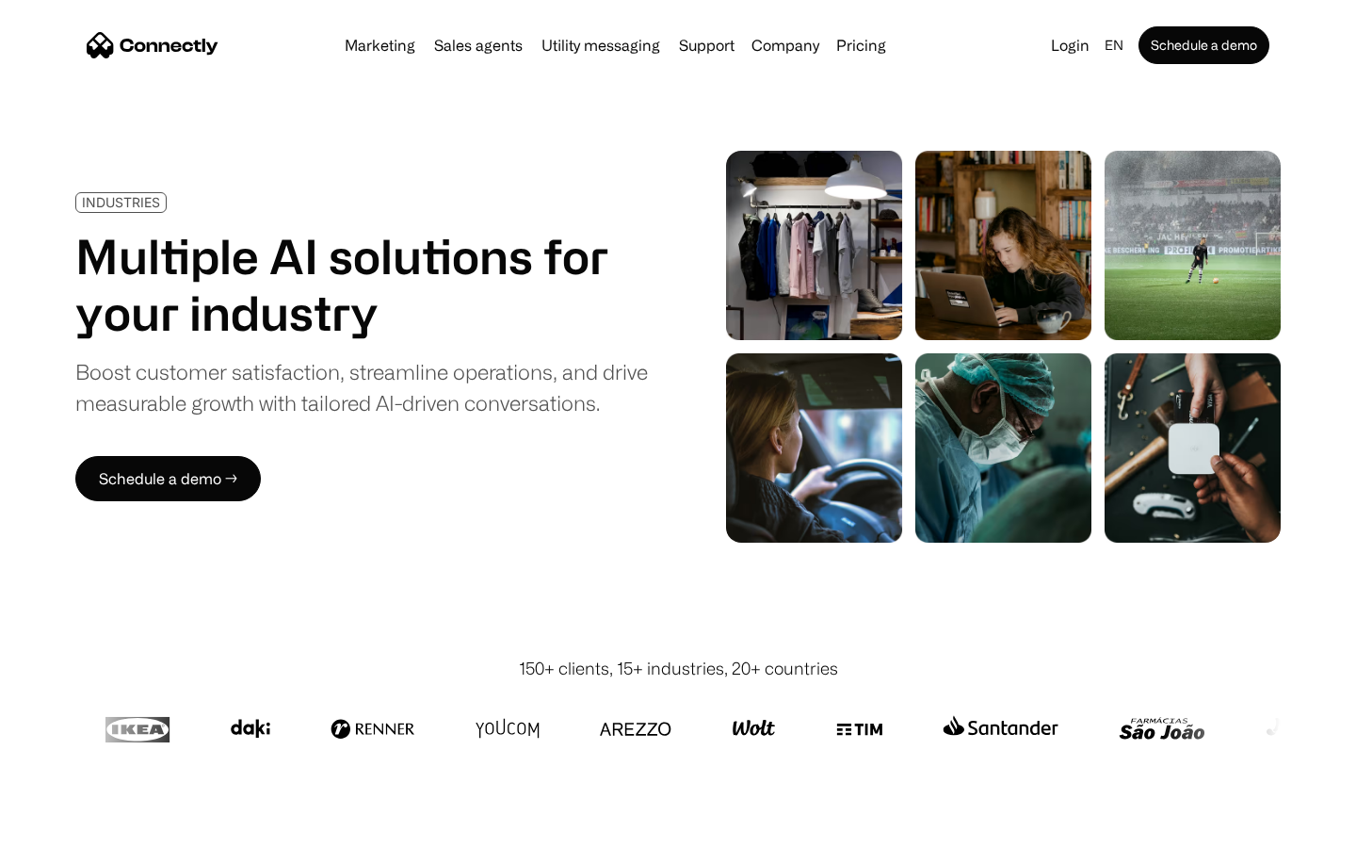  What do you see at coordinates (75, 828) in the screenshot?
I see `ul: Language list` at bounding box center [75, 828].